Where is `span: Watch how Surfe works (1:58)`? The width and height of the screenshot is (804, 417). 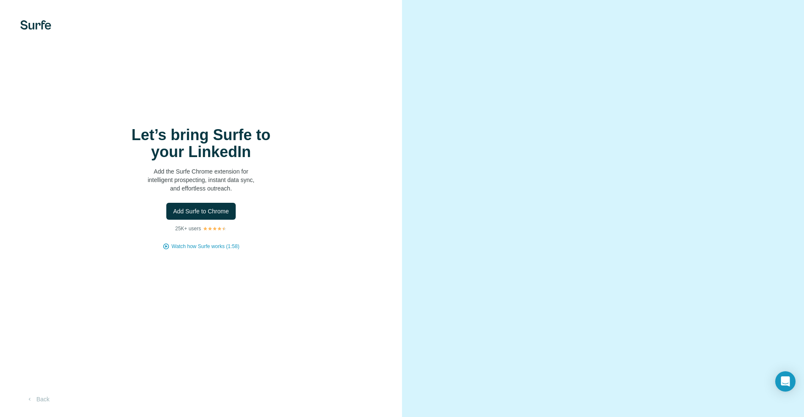 span: Watch how Surfe works (1:58) is located at coordinates (205, 246).